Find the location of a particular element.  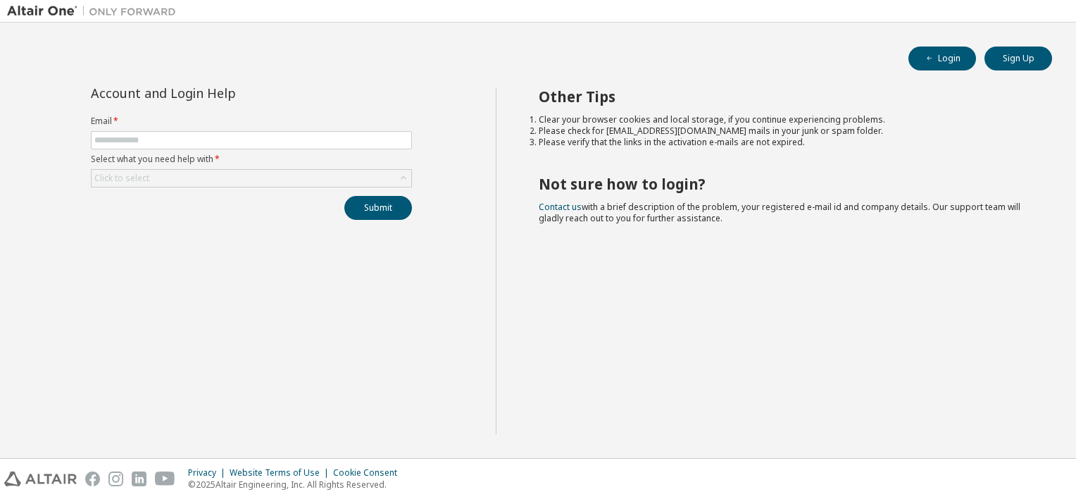

li: Clear your browser cookies and local storage, if you continue experiencing problems. is located at coordinates (783, 120).